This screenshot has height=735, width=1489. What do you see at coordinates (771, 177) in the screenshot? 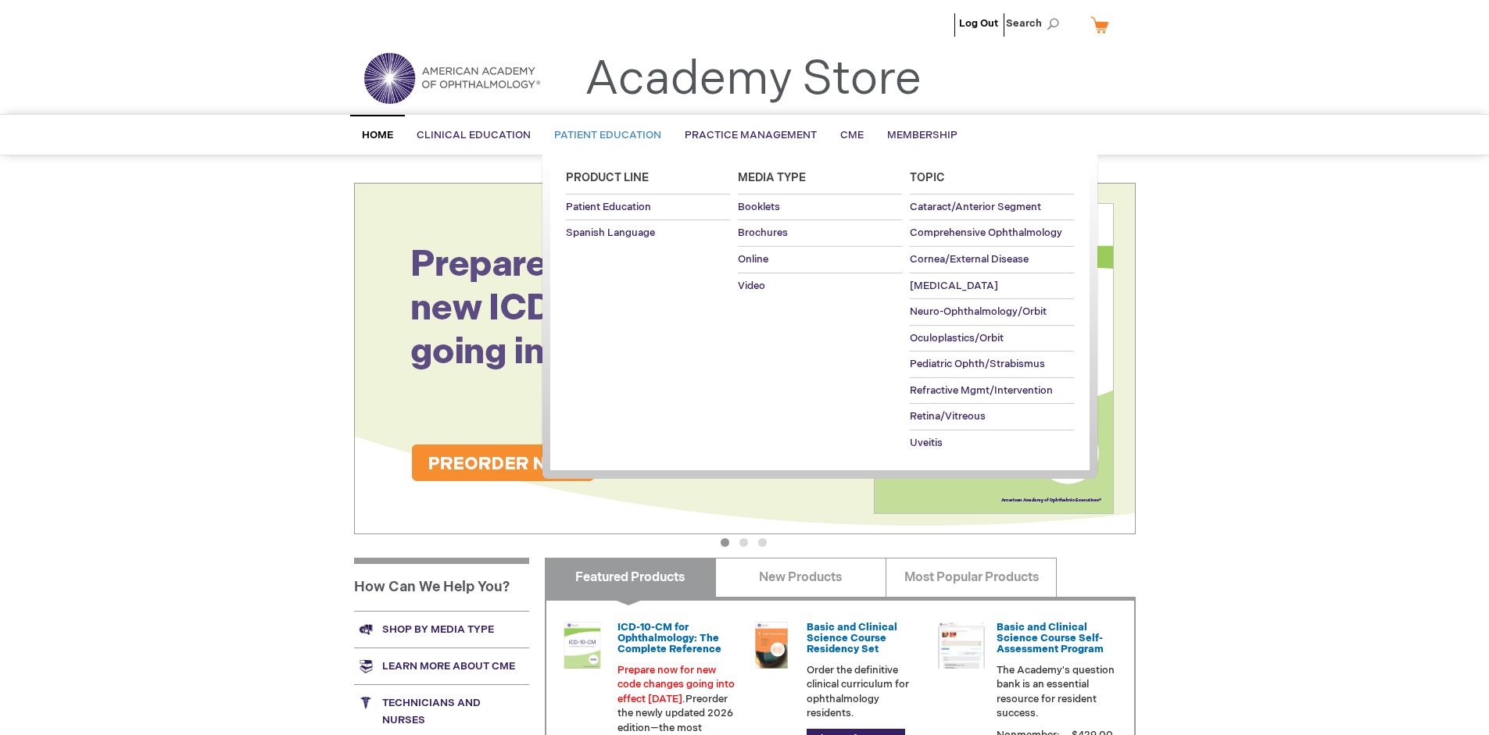
I see `span: Media Type` at bounding box center [771, 177].